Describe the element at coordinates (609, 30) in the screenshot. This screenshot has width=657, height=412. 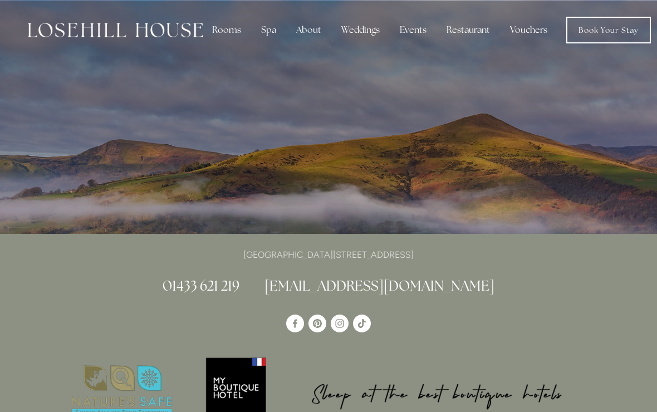
I see `a: Book Your Stay` at that location.